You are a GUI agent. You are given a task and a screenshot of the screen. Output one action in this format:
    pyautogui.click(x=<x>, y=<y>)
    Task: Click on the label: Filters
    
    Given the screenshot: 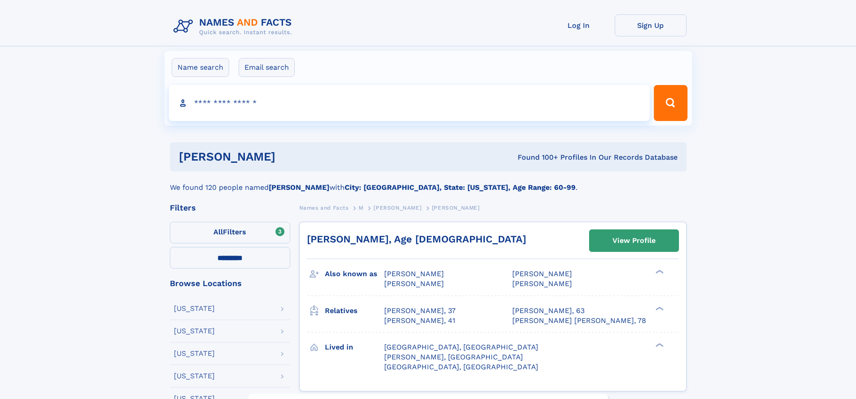 What is the action you would take?
    pyautogui.click(x=230, y=232)
    